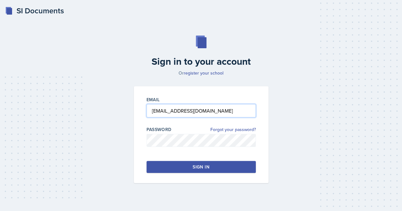 The width and height of the screenshot is (402, 211). What do you see at coordinates (34, 11) in the screenshot?
I see `div: SI Documents` at bounding box center [34, 11].